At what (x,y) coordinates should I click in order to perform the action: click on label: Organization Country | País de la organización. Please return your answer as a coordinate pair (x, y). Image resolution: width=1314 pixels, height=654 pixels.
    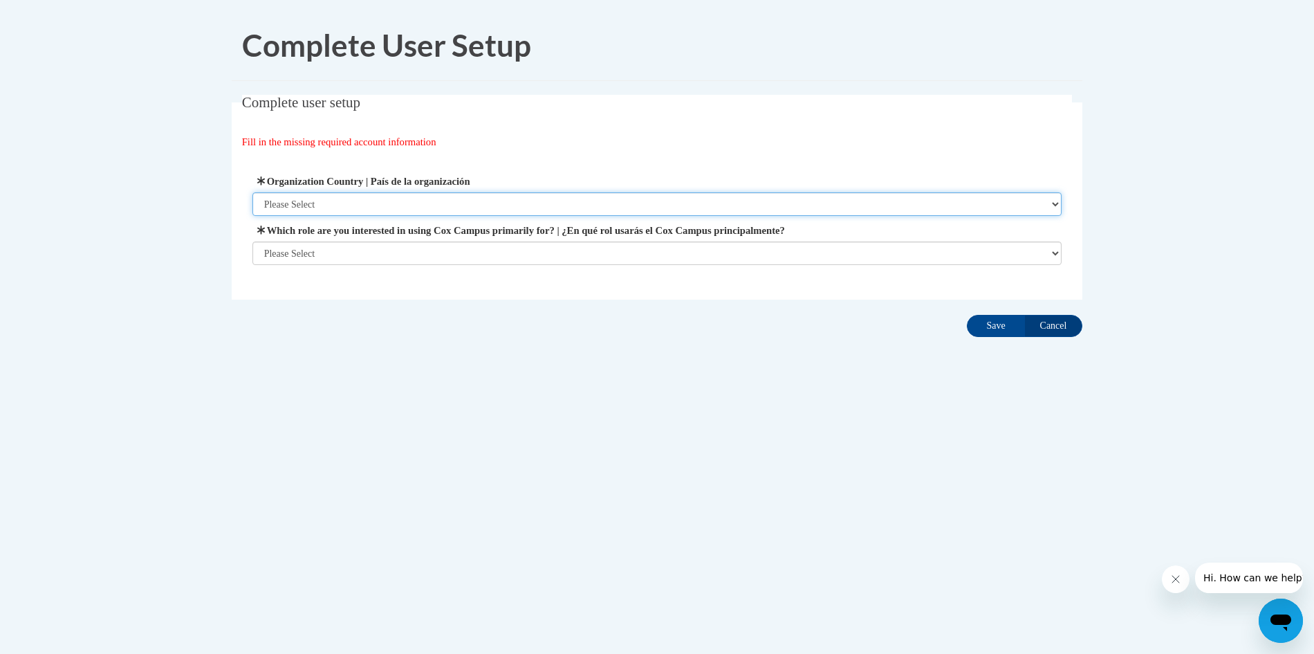
    Looking at the image, I should click on (657, 181).